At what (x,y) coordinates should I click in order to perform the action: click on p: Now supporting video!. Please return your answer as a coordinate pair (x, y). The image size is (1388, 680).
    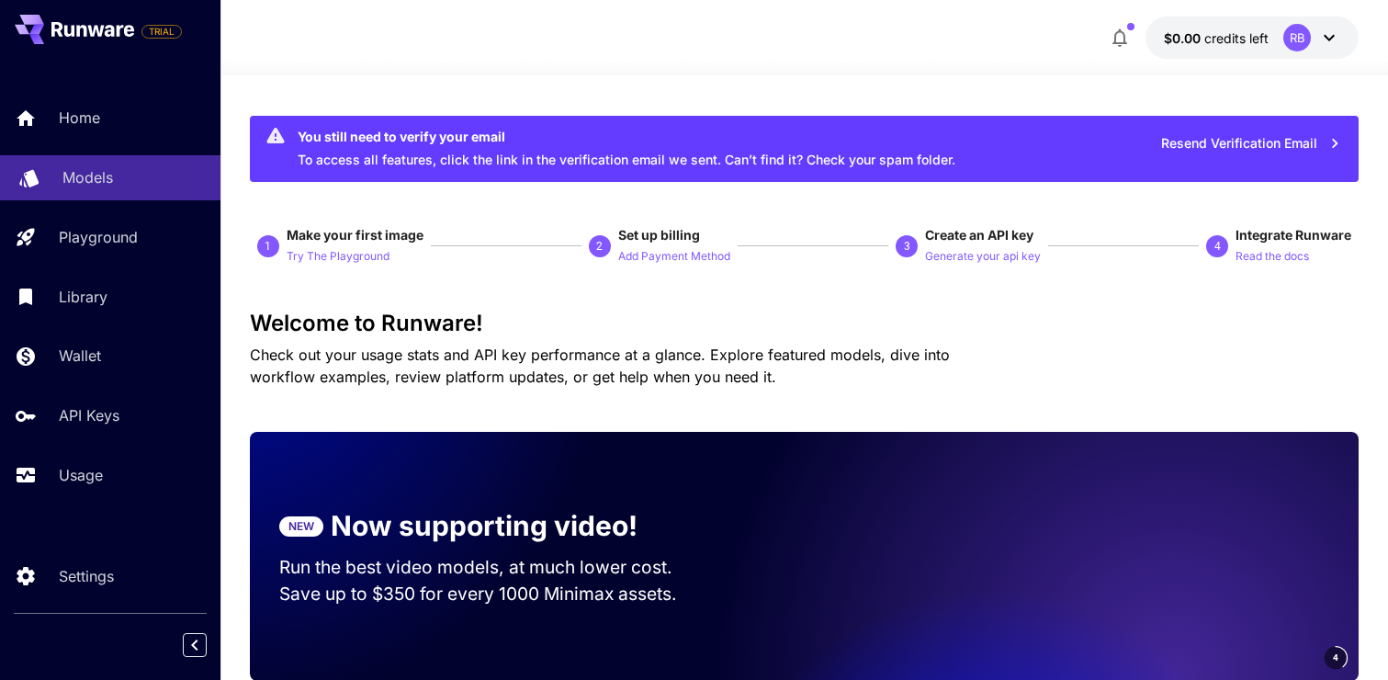
    Looking at the image, I should click on (484, 526).